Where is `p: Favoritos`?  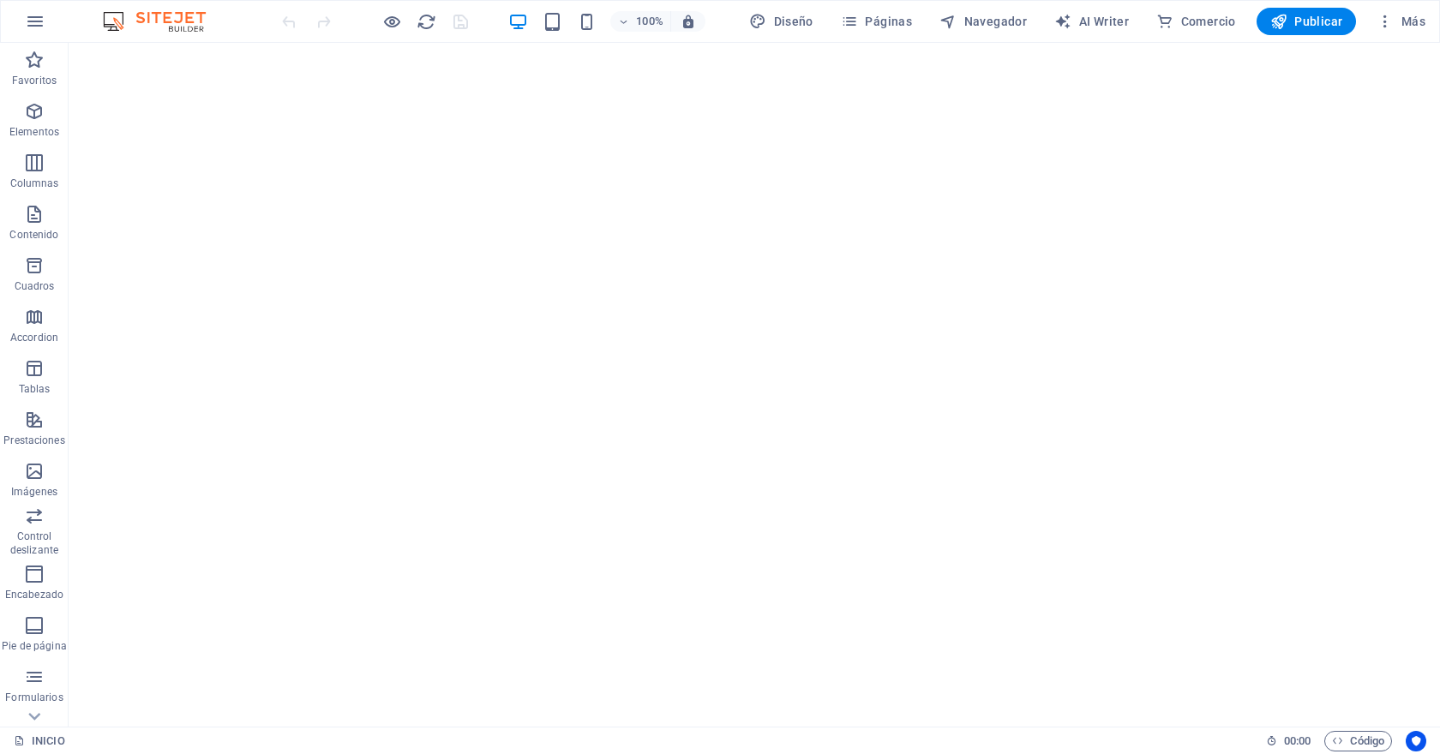 p: Favoritos is located at coordinates (34, 81).